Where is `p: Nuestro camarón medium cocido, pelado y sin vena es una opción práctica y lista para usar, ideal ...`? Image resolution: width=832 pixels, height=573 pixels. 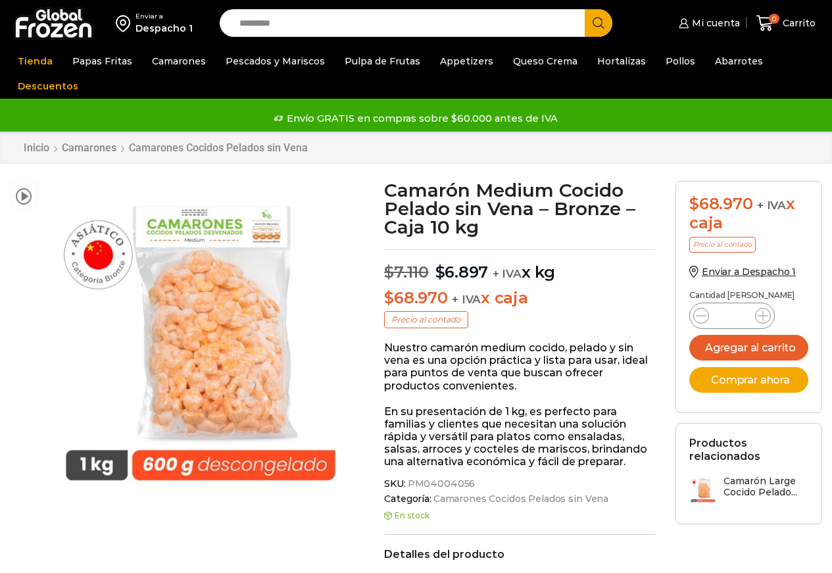
p: Nuestro camarón medium cocido, pelado y sin vena es una opción práctica y lista para usar, ideal ... is located at coordinates (519, 366).